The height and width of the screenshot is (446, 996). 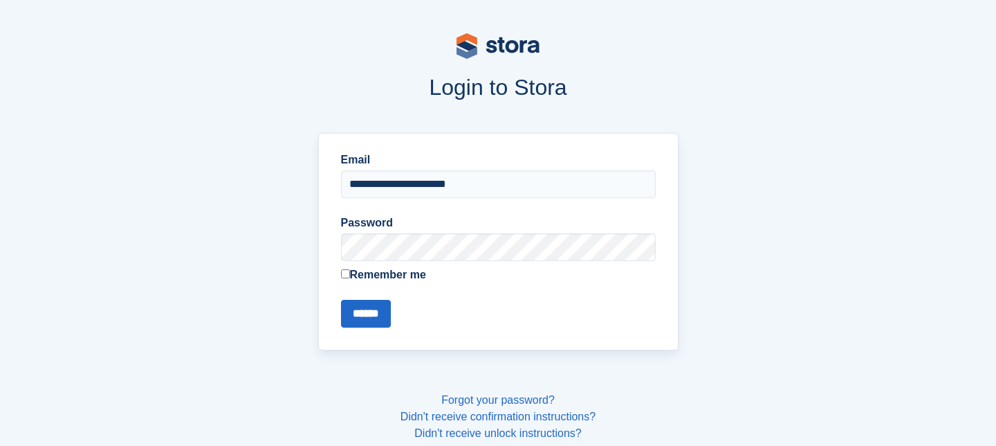 What do you see at coordinates (498, 46) in the screenshot?
I see `img: stora-logo-53a41332b3708ae10de48c4981b4e9114cc0af31d8433b30ea865607fb682f29.svg` at bounding box center [498, 46].